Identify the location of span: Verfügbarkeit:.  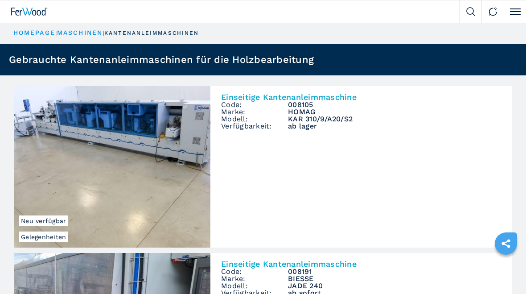
(255, 126).